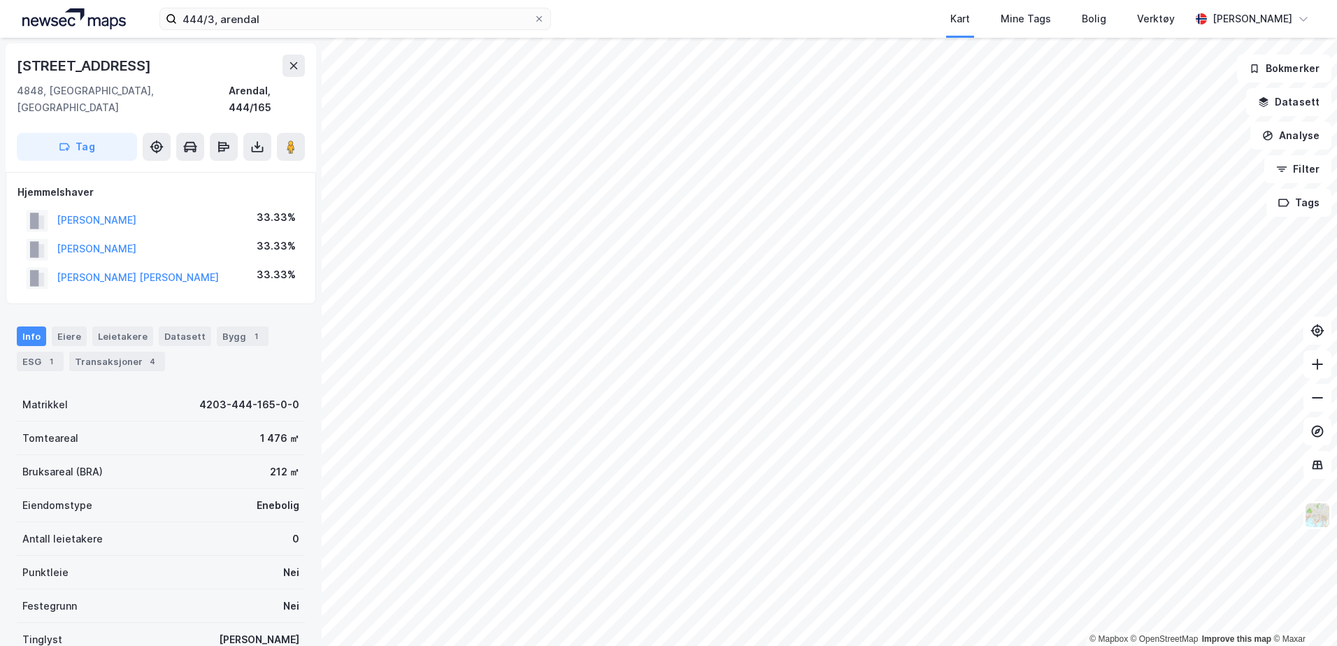 The width and height of the screenshot is (1337, 646). I want to click on div: Eiere, so click(69, 336).